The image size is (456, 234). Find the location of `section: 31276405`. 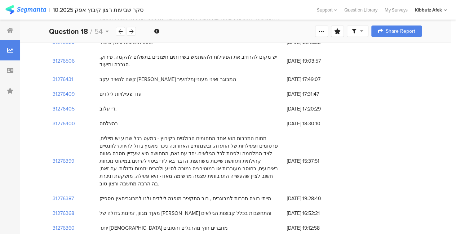

section: 31276405 is located at coordinates (63, 109).